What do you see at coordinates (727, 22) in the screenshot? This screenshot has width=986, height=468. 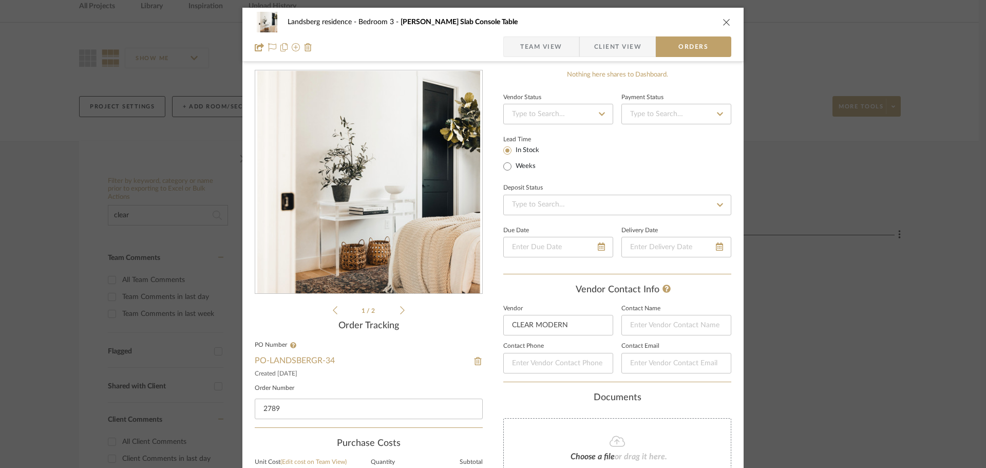 I see `button: close` at bounding box center [727, 22].